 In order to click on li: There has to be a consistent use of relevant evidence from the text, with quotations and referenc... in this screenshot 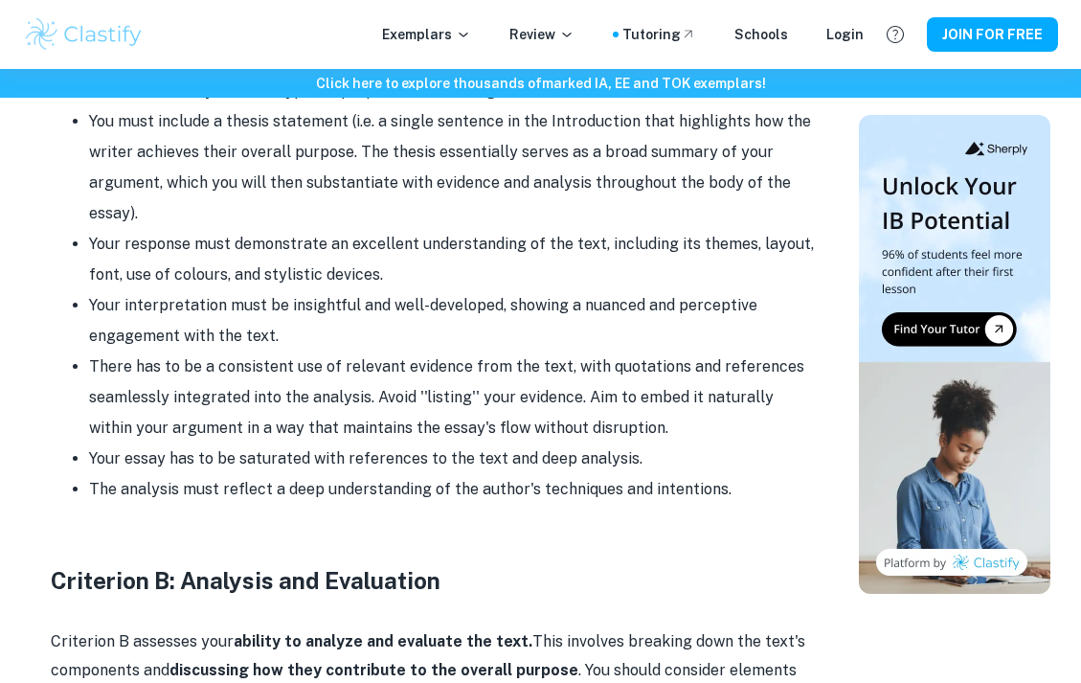, I will do `click(453, 397)`.